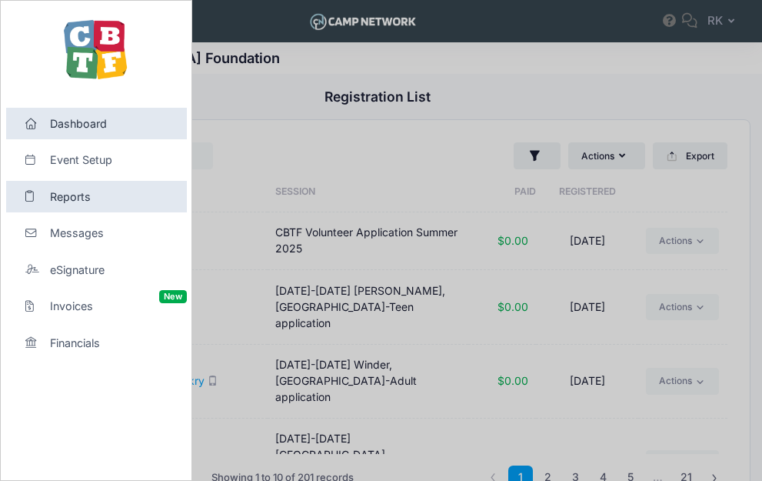 This screenshot has height=481, width=762. I want to click on a: Messages, so click(96, 233).